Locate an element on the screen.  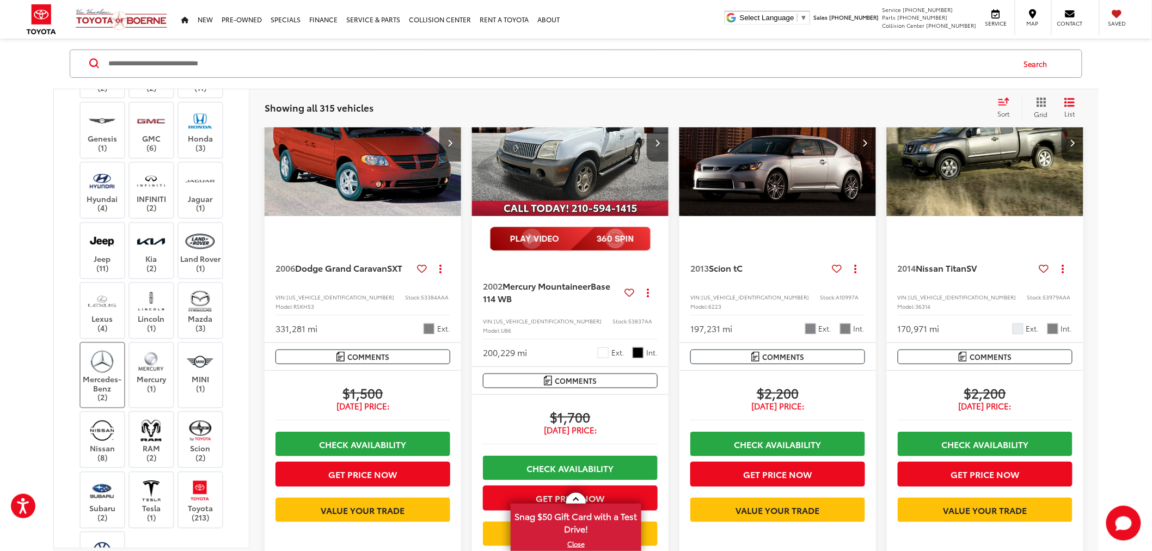
span: A10997A is located at coordinates (847, 297).